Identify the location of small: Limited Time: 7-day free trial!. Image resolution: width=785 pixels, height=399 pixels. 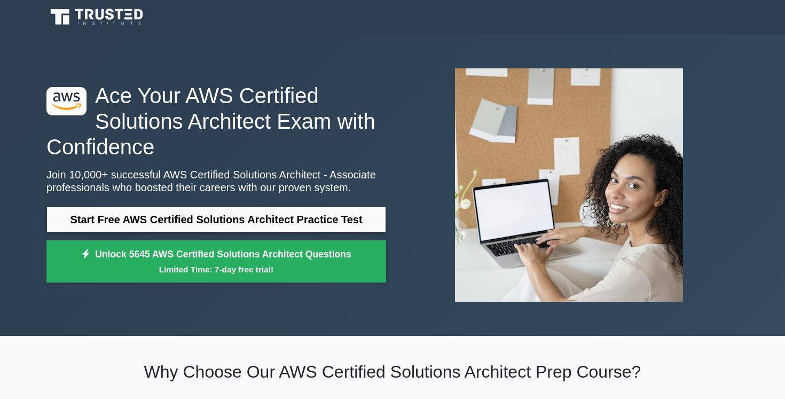
(216, 269).